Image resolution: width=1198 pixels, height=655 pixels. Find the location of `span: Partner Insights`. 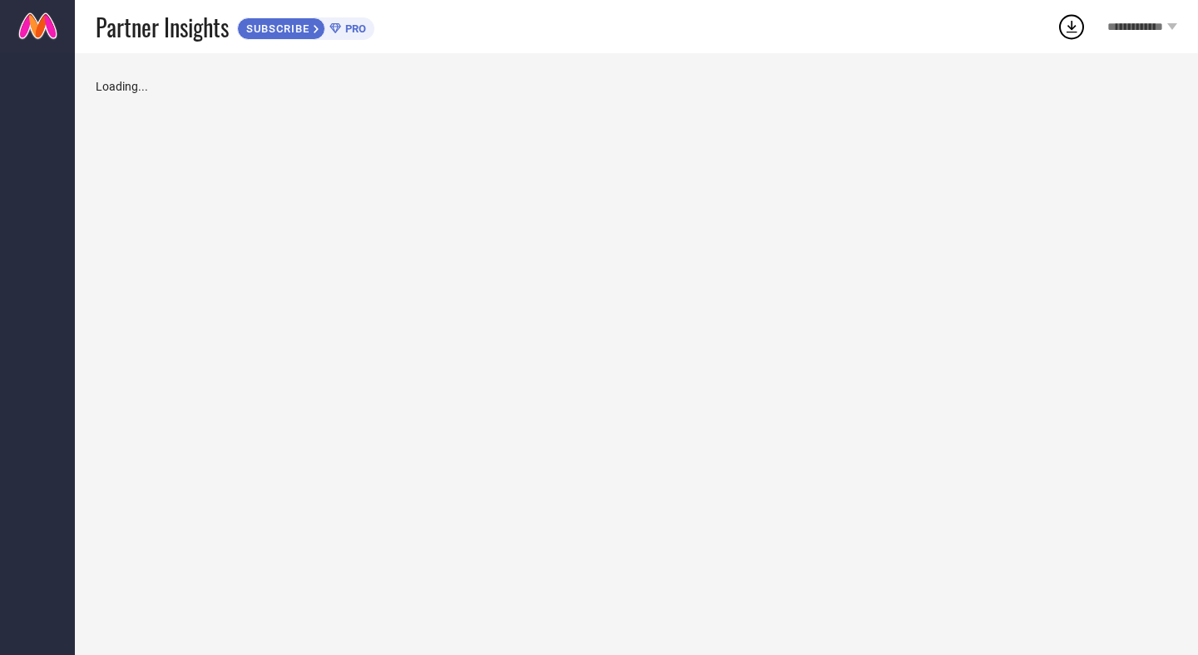

span: Partner Insights is located at coordinates (162, 27).